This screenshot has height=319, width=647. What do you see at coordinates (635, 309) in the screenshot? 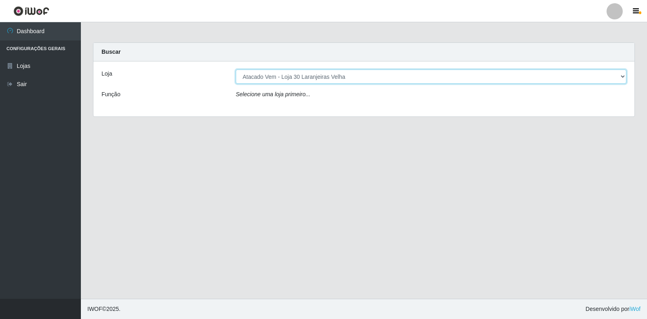
I see `a: iWof` at bounding box center [635, 309].